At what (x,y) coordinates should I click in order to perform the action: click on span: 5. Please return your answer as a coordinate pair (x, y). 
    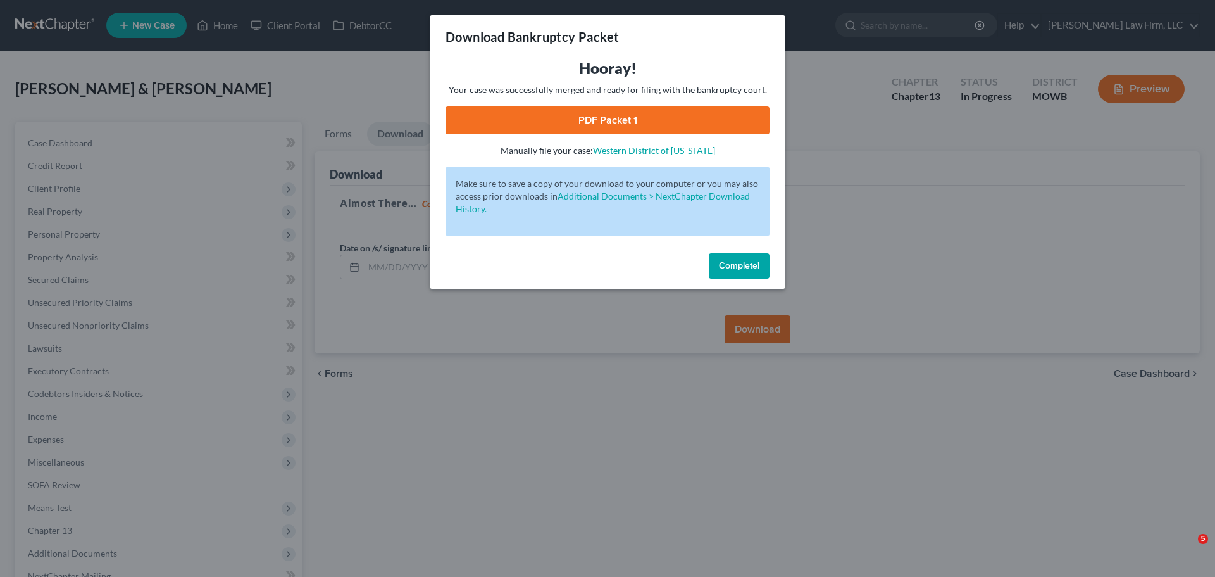
    Looking at the image, I should click on (1203, 539).